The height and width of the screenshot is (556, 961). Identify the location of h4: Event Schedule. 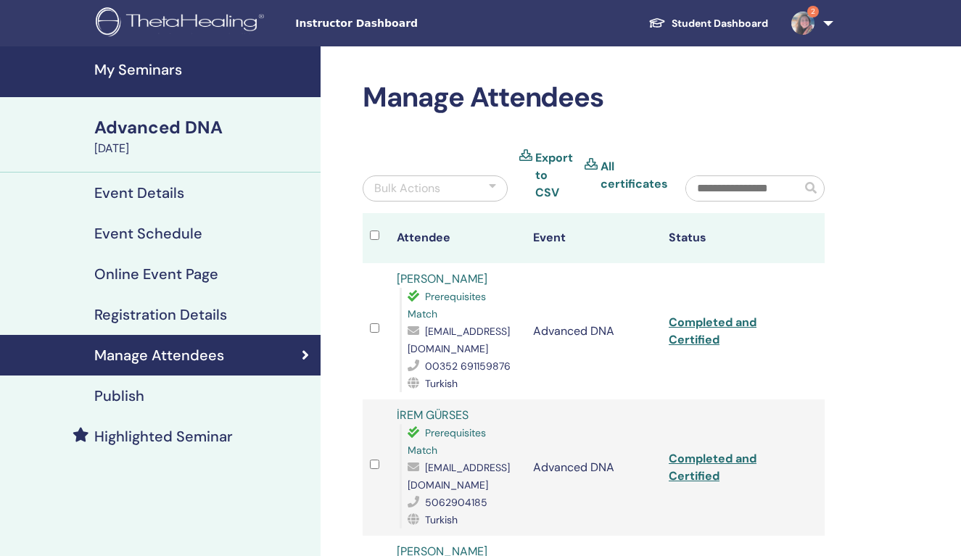
(148, 233).